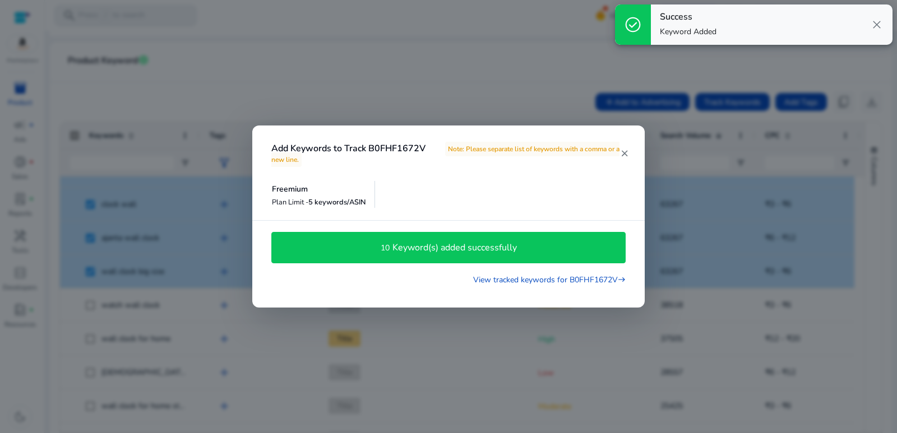 This screenshot has height=433, width=897. Describe the element at coordinates (549, 279) in the screenshot. I see `a: View tracked keywords for B0FHF1672V` at that location.